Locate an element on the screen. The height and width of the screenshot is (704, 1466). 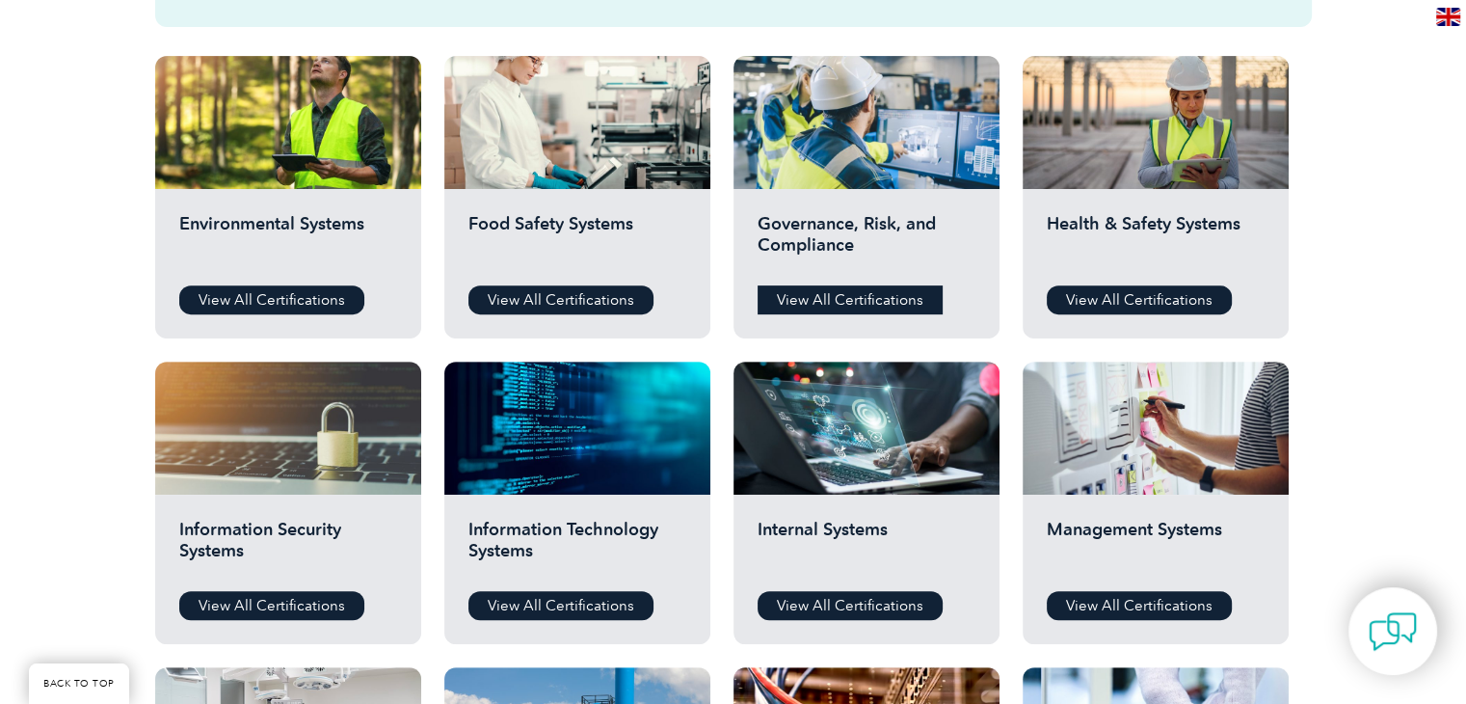
h2: Information Security Systems is located at coordinates (288, 547).